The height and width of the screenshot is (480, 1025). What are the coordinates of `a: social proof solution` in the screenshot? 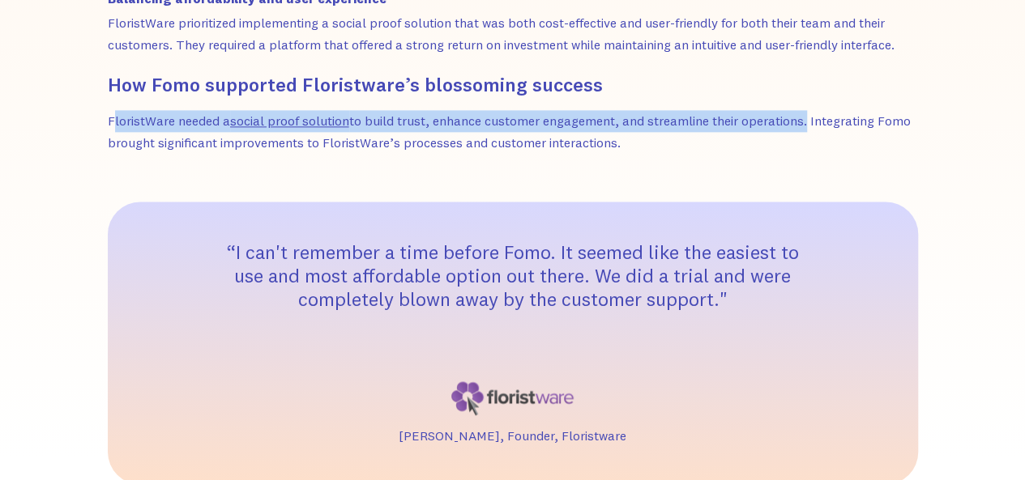 It's located at (289, 121).